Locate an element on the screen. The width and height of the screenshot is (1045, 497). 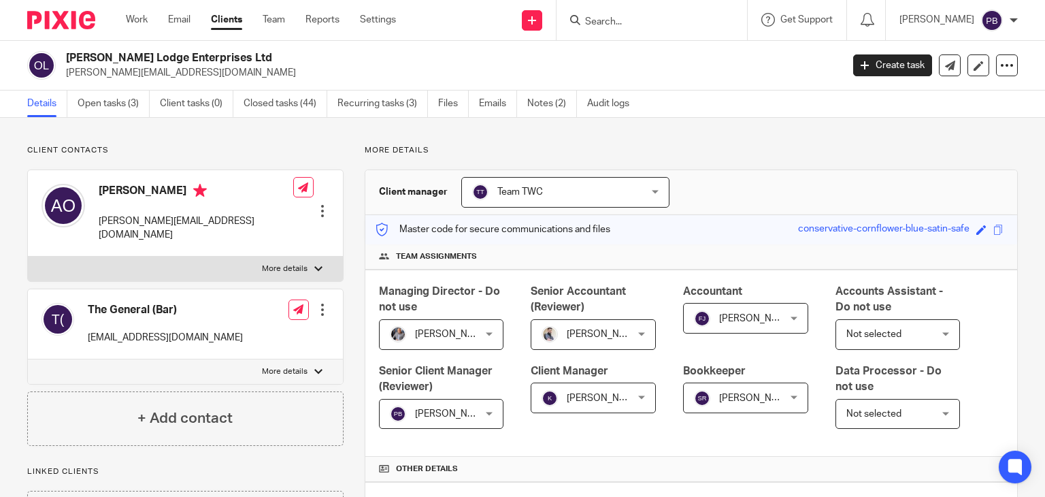
a: Open tasks (3) is located at coordinates (114, 103).